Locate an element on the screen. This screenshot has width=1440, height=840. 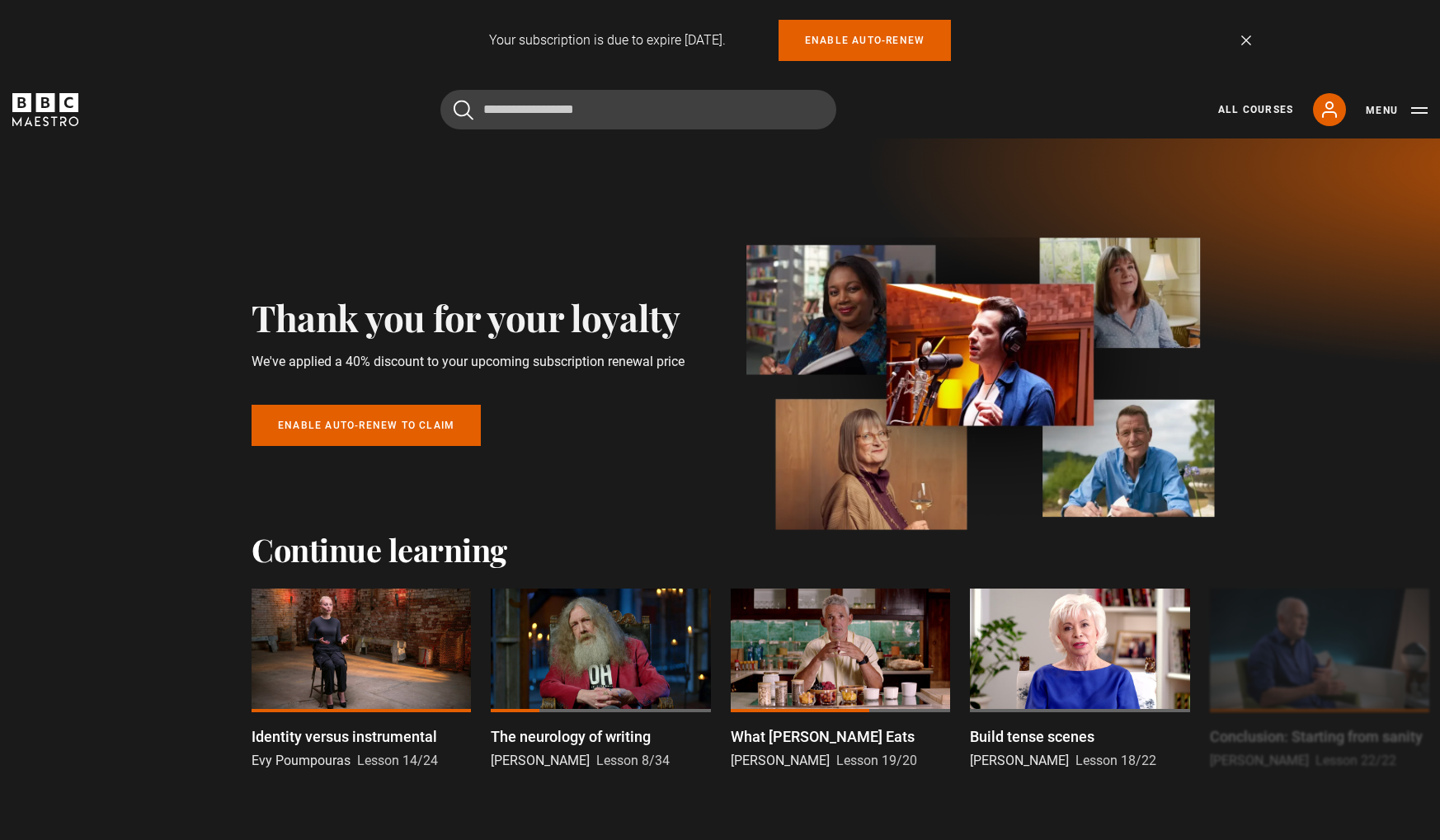
button: Toggle navigation is located at coordinates (1396, 110).